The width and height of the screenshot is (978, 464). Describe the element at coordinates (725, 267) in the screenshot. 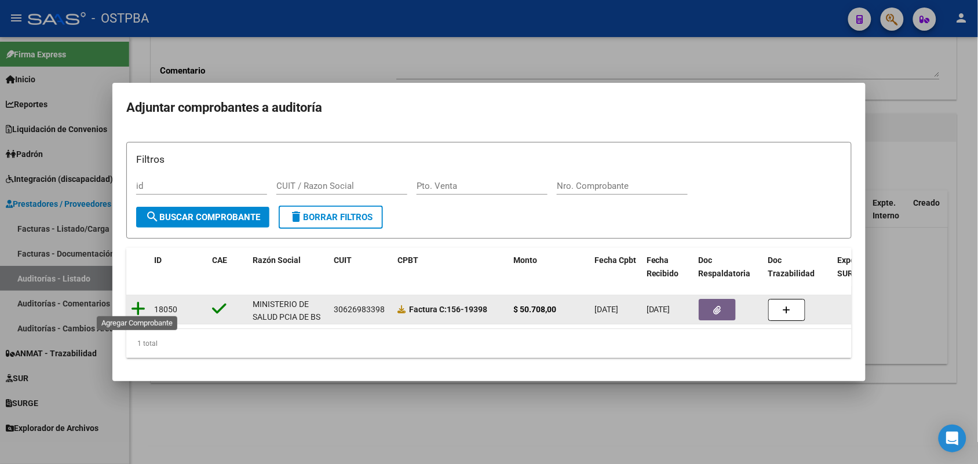

I see `span: Doc Respaldatoria` at that location.